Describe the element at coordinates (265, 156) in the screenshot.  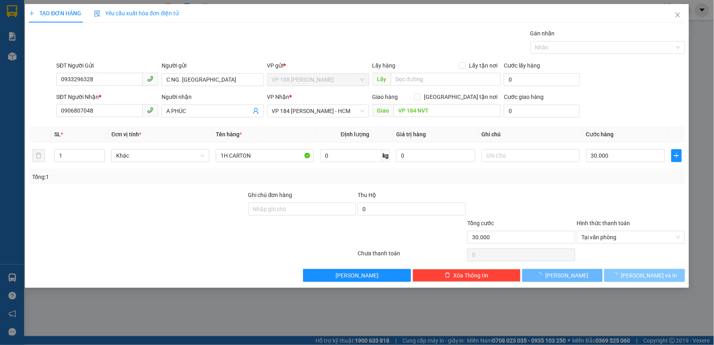
I see `input: VD: Bàn, Ghế` at that location.